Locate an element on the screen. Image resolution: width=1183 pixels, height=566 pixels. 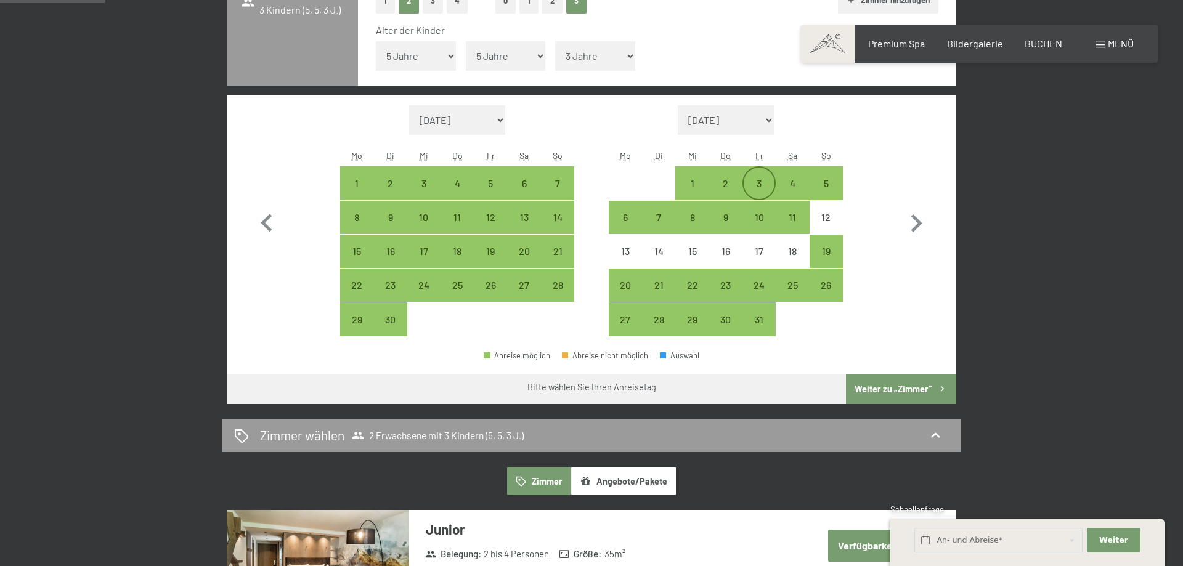
div: 4 is located at coordinates (457, 194).